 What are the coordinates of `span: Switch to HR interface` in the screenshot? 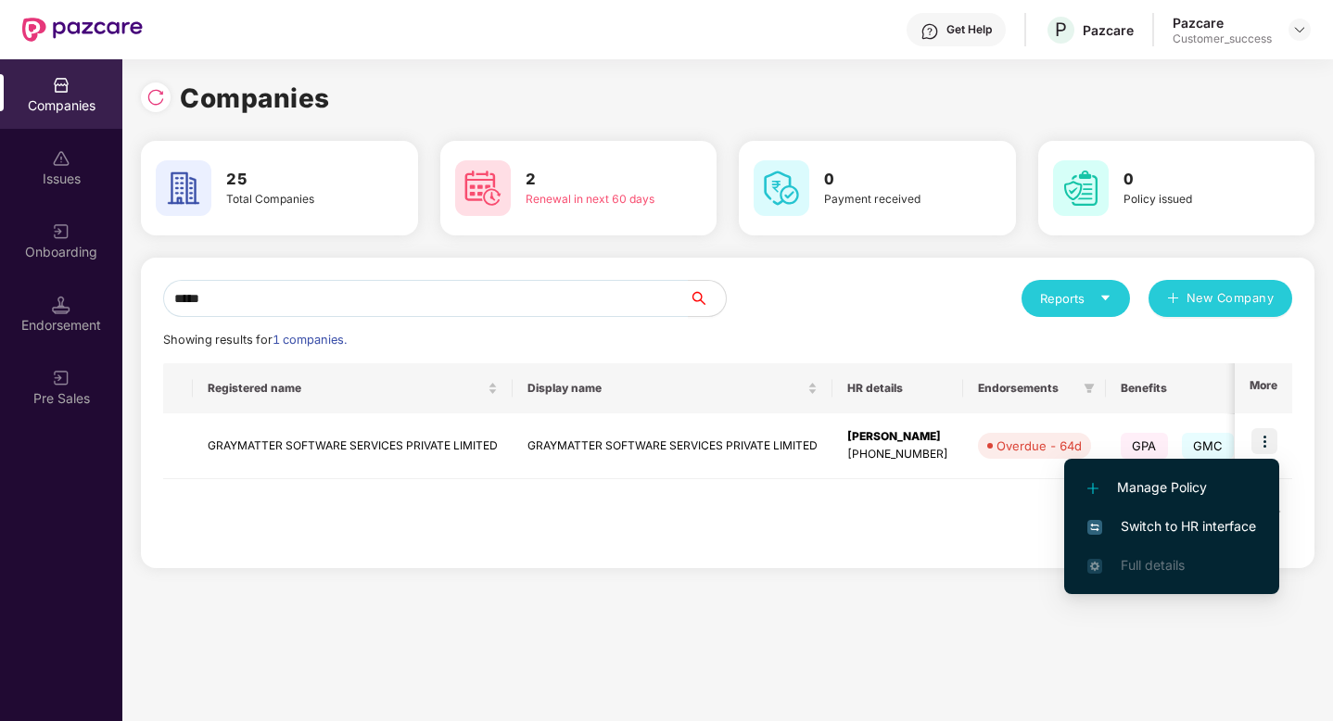 It's located at (1172, 527).